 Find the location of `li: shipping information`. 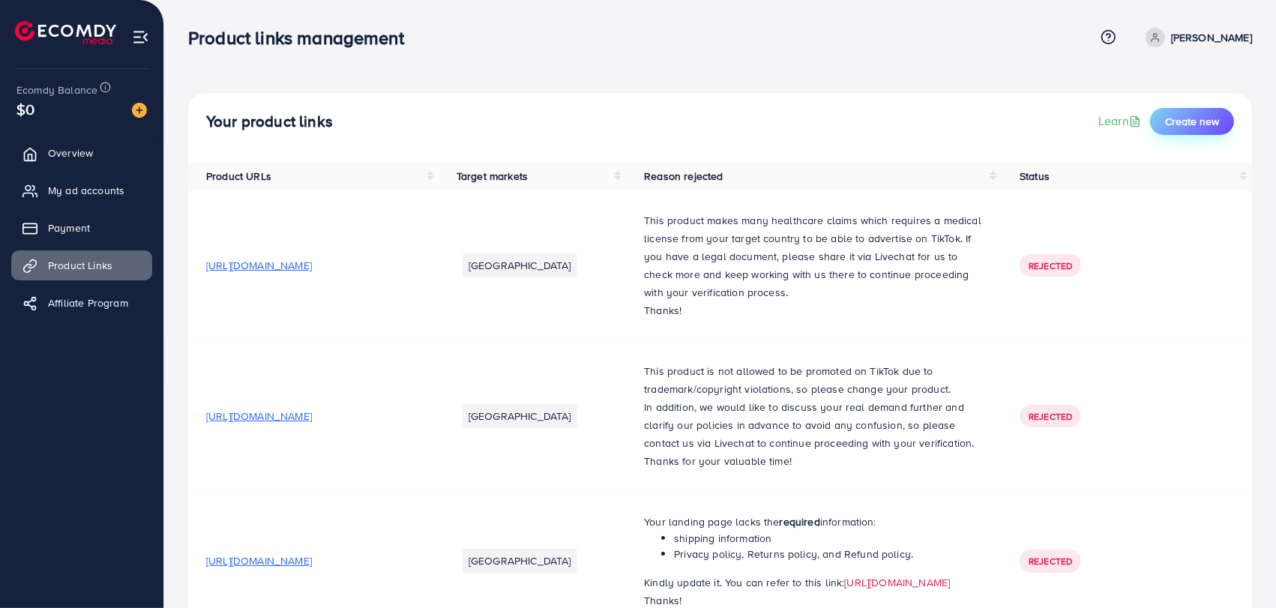

li: shipping information is located at coordinates (829, 538).